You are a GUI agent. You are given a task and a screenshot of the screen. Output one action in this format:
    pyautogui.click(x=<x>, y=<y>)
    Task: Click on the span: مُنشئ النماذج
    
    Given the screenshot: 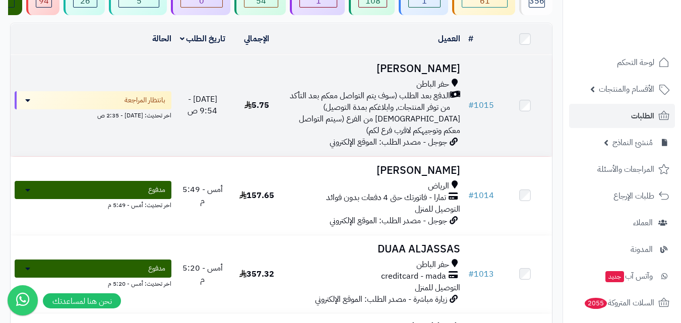 What is the action you would take?
    pyautogui.click(x=633, y=143)
    